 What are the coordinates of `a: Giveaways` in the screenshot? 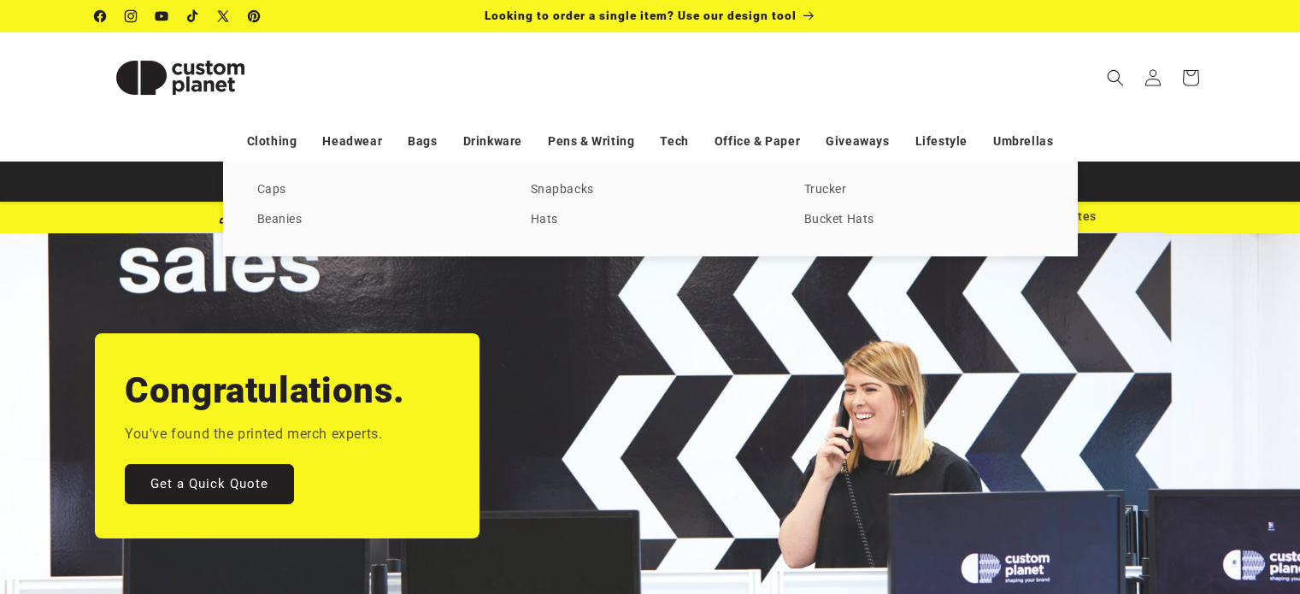 It's located at (857, 141).